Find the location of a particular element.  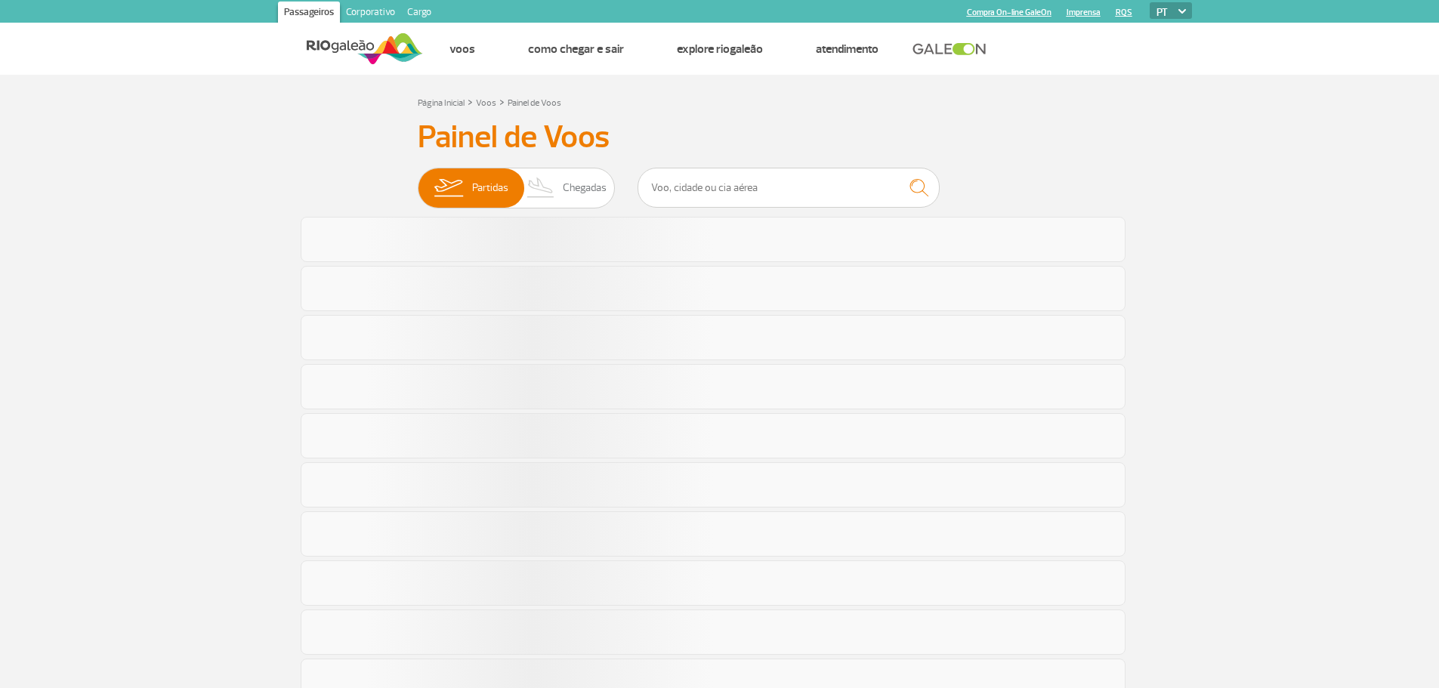

a: Passageiros is located at coordinates (309, 14).